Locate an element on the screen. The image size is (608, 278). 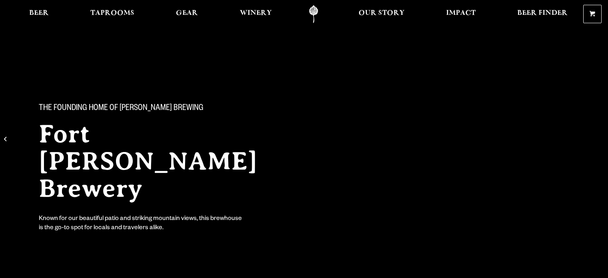
a: Impact is located at coordinates (461, 14).